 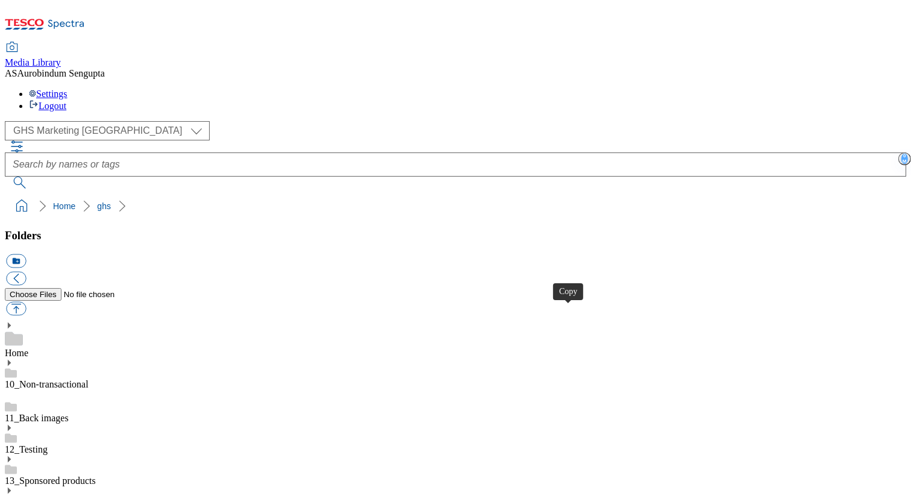 What do you see at coordinates (50, 480) in the screenshot?
I see `a: 13_Sponsored products` at bounding box center [50, 480].